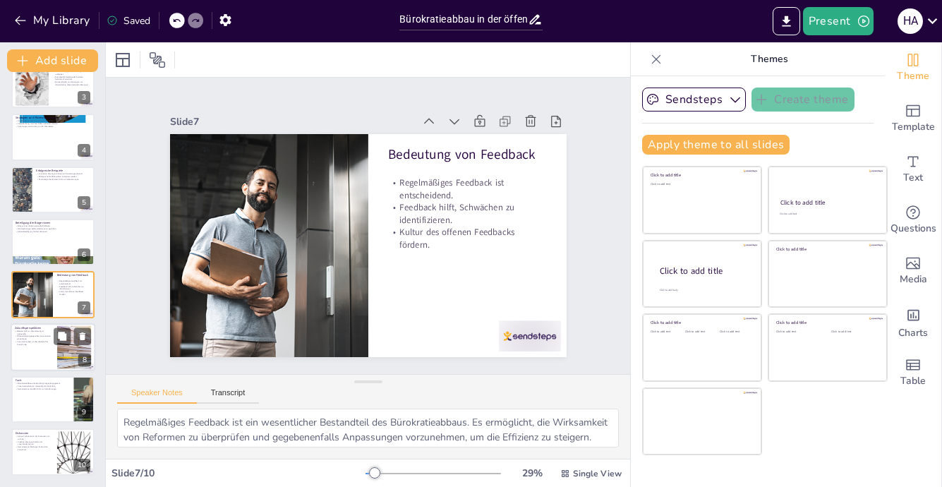  Describe the element at coordinates (42, 380) in the screenshot. I see `p: Fazit` at that location.